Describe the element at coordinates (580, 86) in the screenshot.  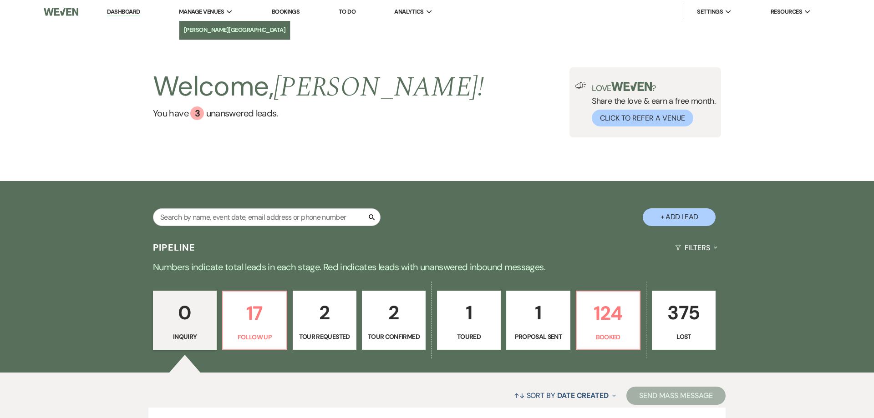
I see `img: loud-speaker-illustration.svg` at that location.